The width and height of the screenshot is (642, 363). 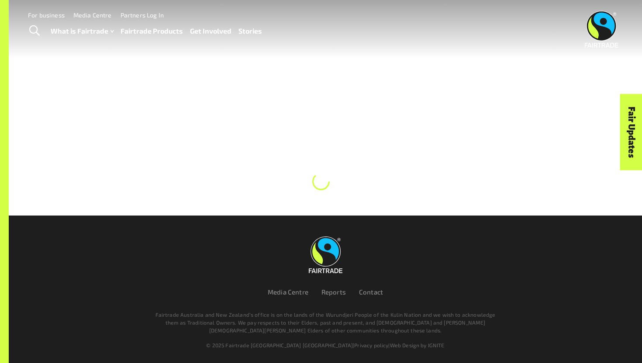 I want to click on p: Fairtrade Australia and New Zealand’s office is on the lands of the Wurundjeri People of the Kuli..., so click(x=325, y=323).